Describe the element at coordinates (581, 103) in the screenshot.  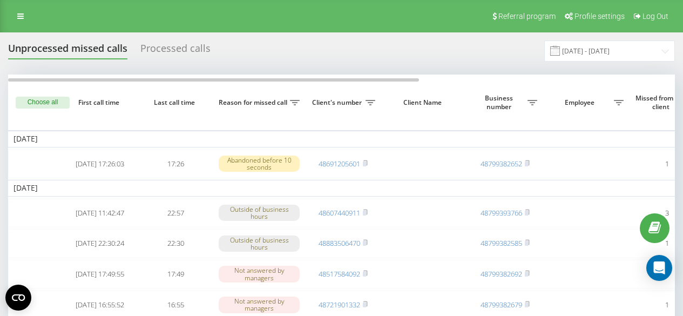
I see `span: Employee` at that location.